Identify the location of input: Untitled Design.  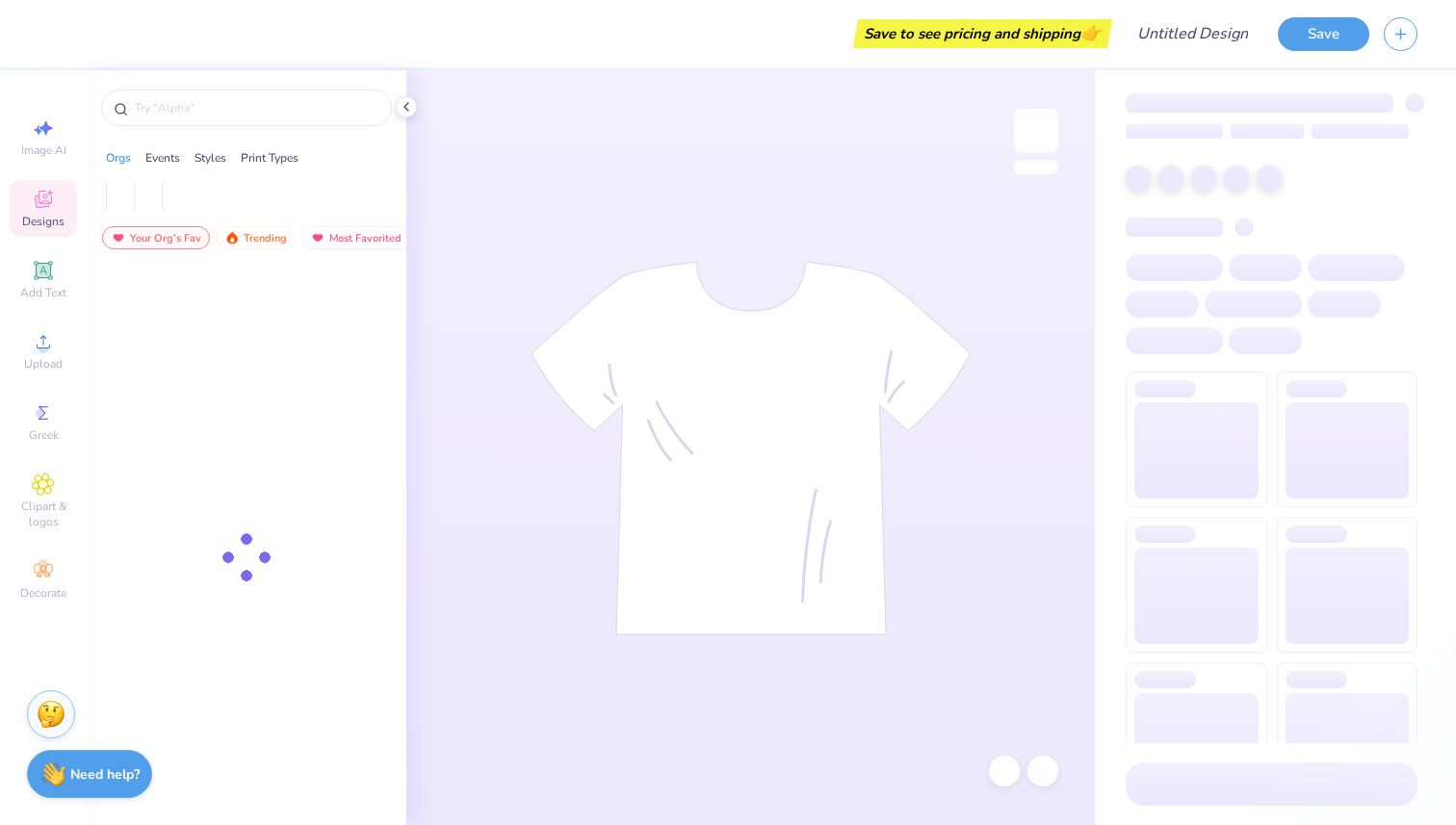
(1192, 34).